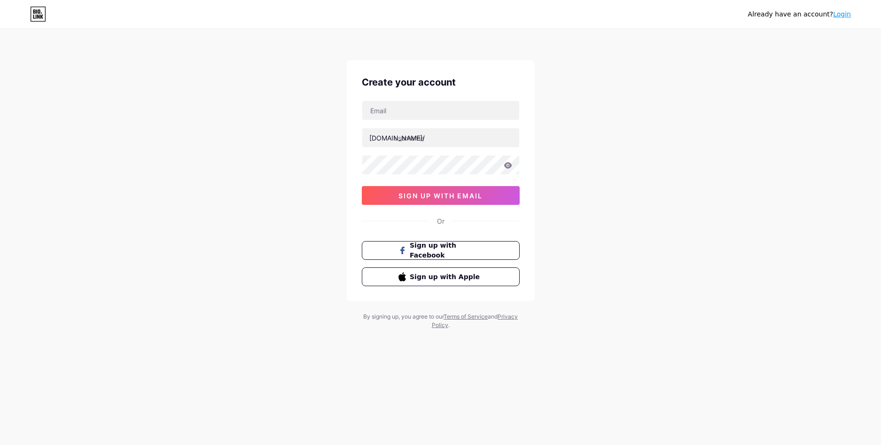 Image resolution: width=881 pixels, height=445 pixels. What do you see at coordinates (441, 82) in the screenshot?
I see `div: Create your account` at bounding box center [441, 82].